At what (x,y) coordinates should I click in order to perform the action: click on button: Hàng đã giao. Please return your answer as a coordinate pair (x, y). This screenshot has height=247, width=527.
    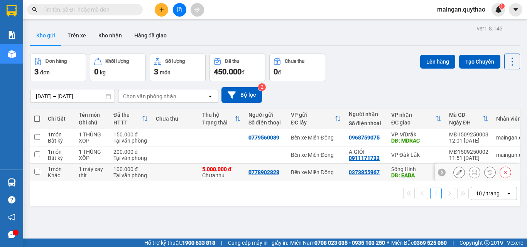
    Looking at the image, I should click on (150, 35).